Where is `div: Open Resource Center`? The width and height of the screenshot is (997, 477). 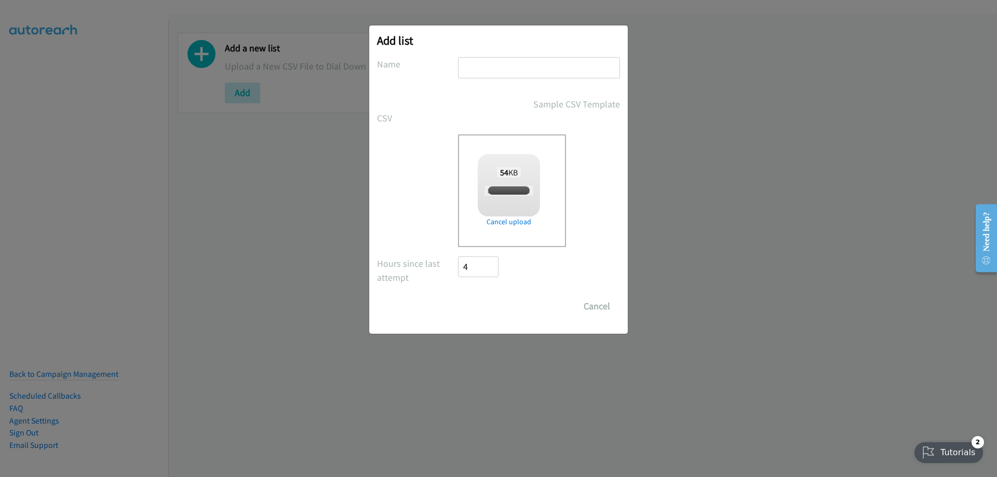
div: Open Resource Center is located at coordinates (19, 41).